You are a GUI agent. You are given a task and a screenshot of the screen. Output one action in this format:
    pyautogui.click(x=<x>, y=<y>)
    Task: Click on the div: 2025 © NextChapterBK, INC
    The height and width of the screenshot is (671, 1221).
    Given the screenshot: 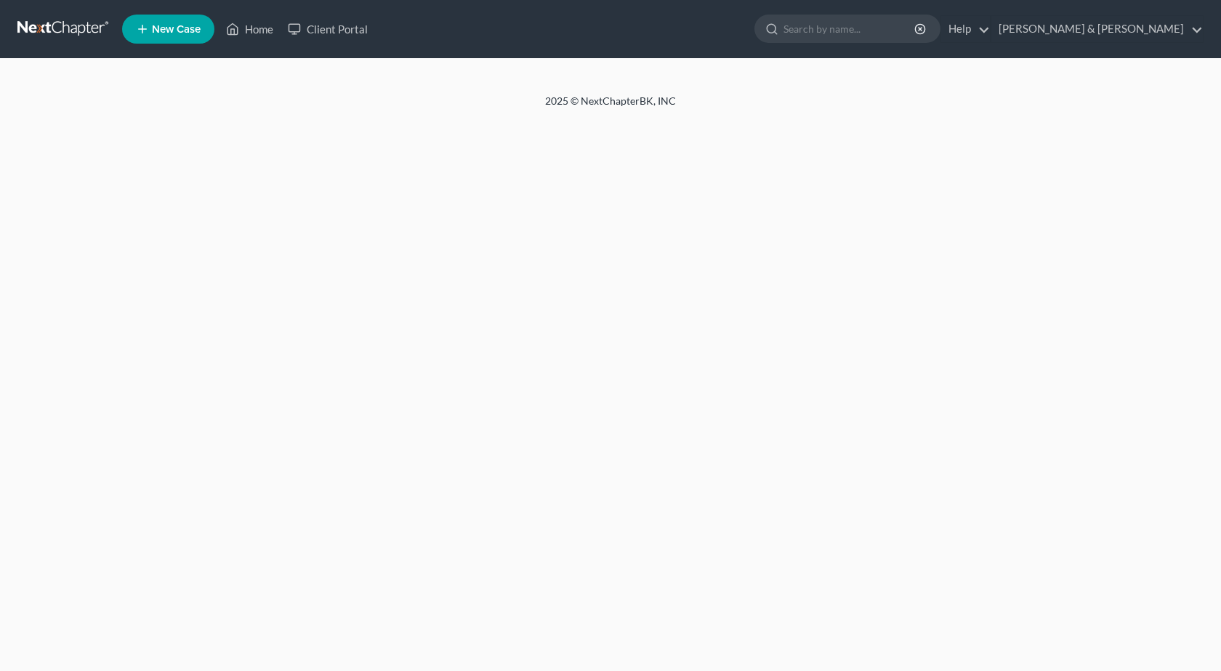 What is the action you would take?
    pyautogui.click(x=610, y=107)
    